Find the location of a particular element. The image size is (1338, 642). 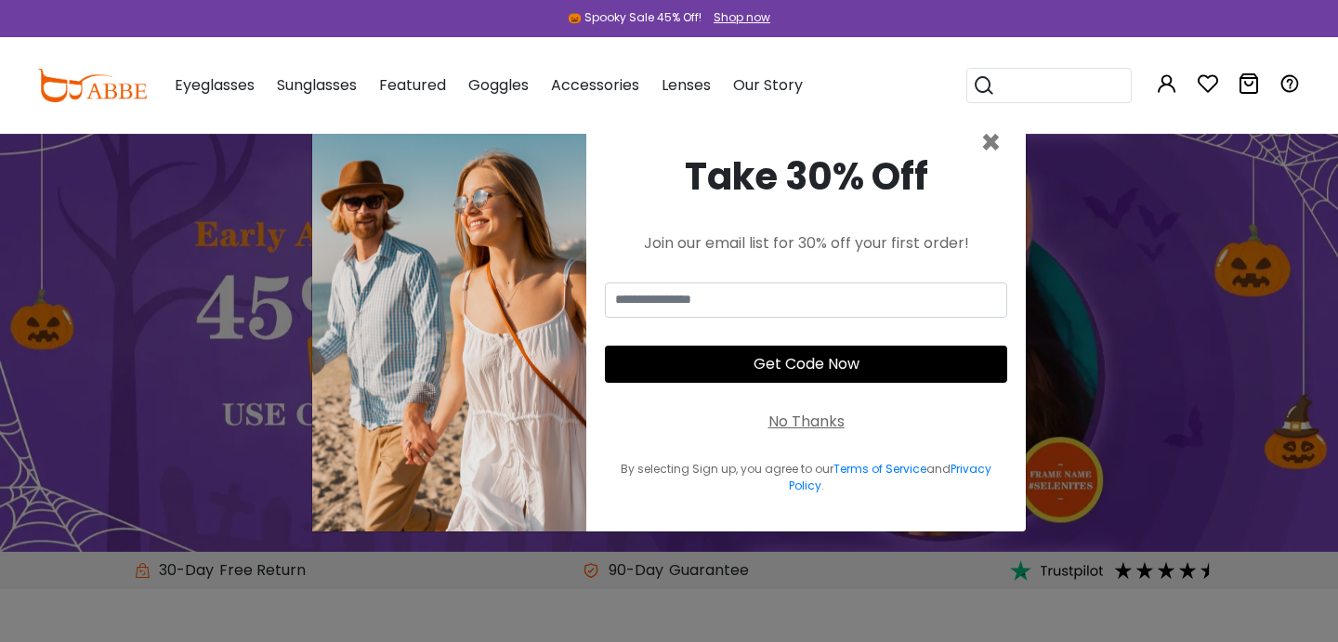

div: Join our email list for 30% off your first order! is located at coordinates (806, 243).